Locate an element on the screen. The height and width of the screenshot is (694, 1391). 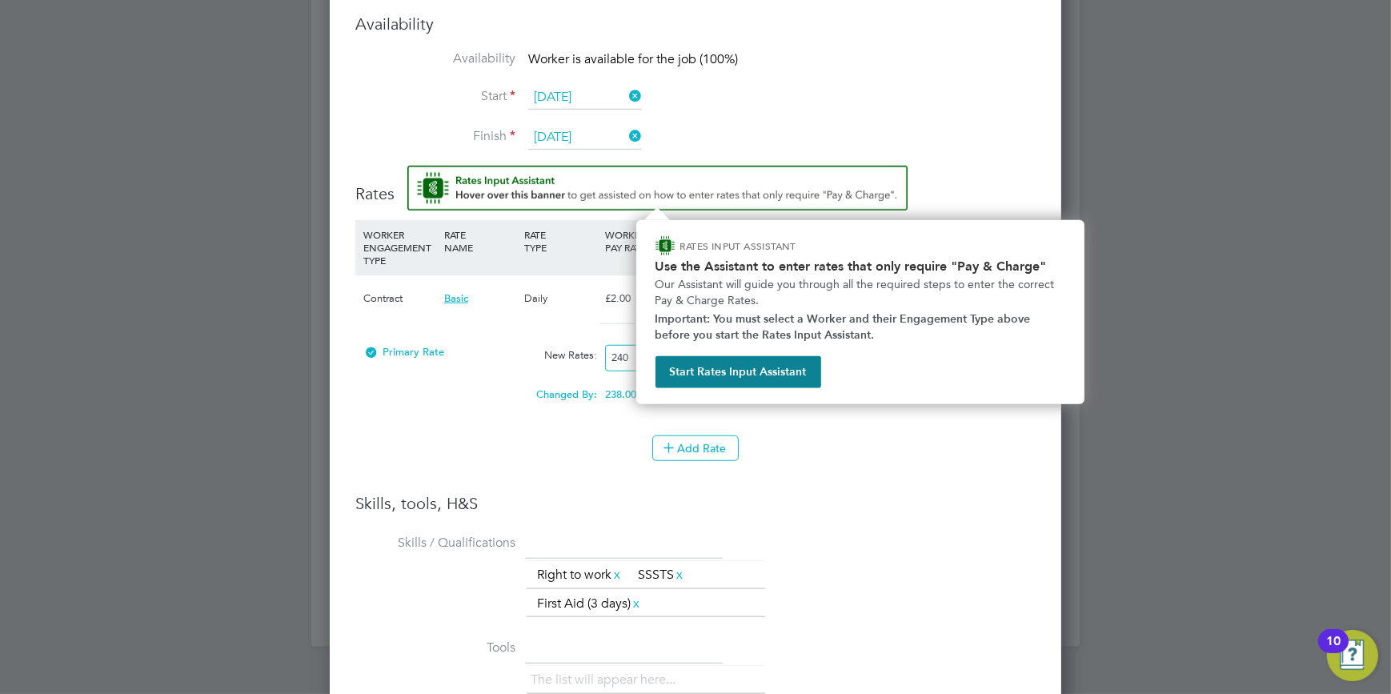
label: Availability is located at coordinates (435, 58).